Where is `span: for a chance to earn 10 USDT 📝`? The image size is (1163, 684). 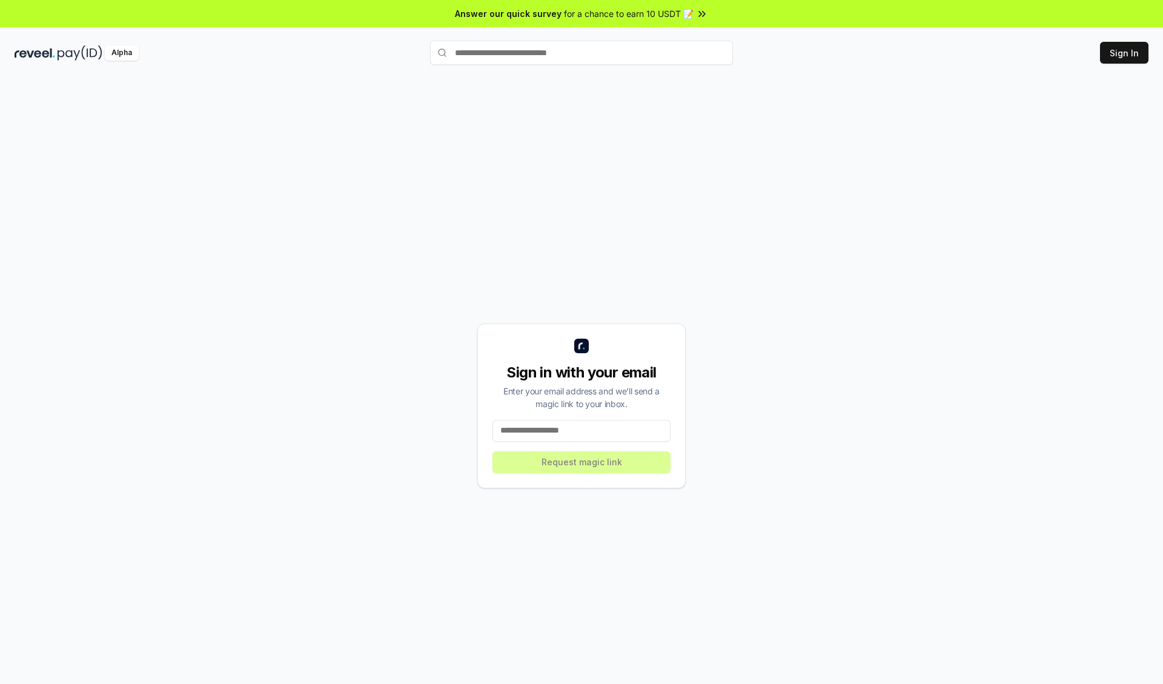 span: for a chance to earn 10 USDT 📝 is located at coordinates (629, 13).